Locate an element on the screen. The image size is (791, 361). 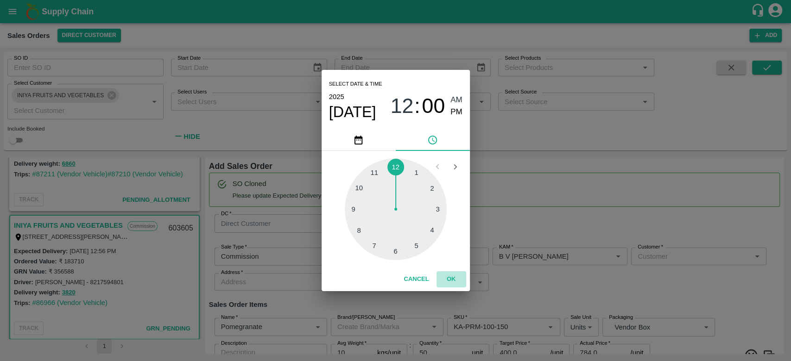
span: PM is located at coordinates (456, 112).